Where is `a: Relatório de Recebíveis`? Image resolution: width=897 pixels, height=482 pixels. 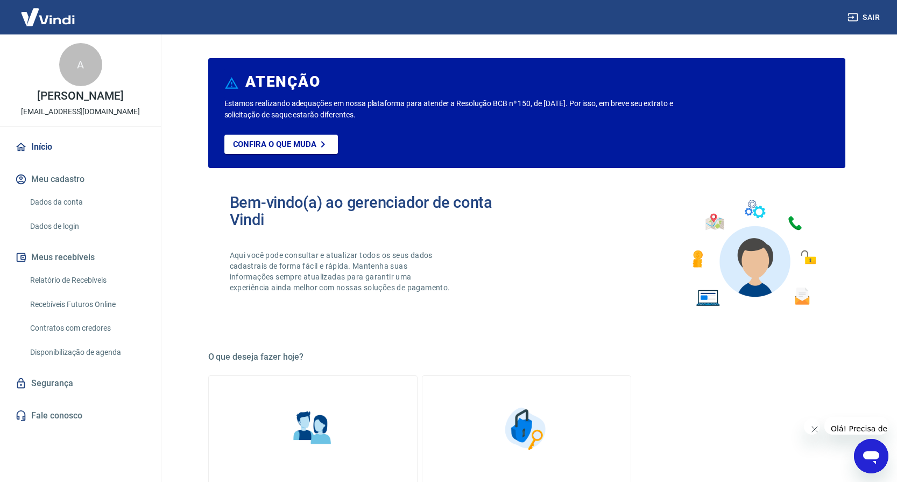 a: Relatório de Recebíveis is located at coordinates (87, 280).